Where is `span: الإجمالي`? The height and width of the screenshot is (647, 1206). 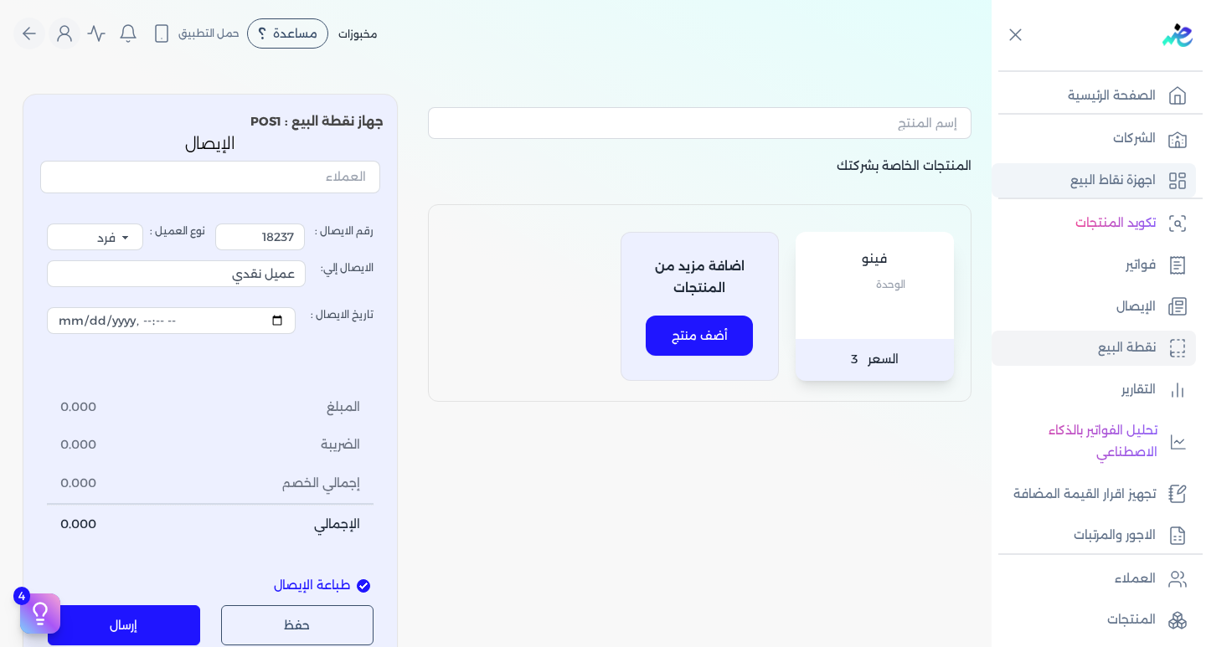
span: الإجمالي is located at coordinates (337, 525).